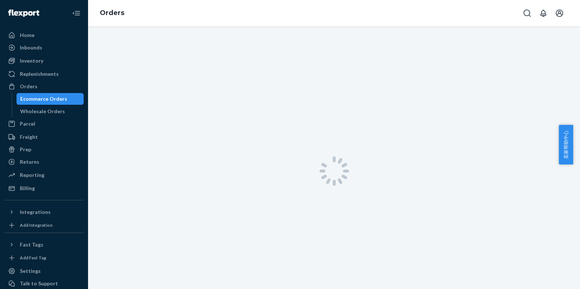 The width and height of the screenshot is (580, 289). Describe the element at coordinates (32, 245) in the screenshot. I see `div: Fast Tags` at that location.